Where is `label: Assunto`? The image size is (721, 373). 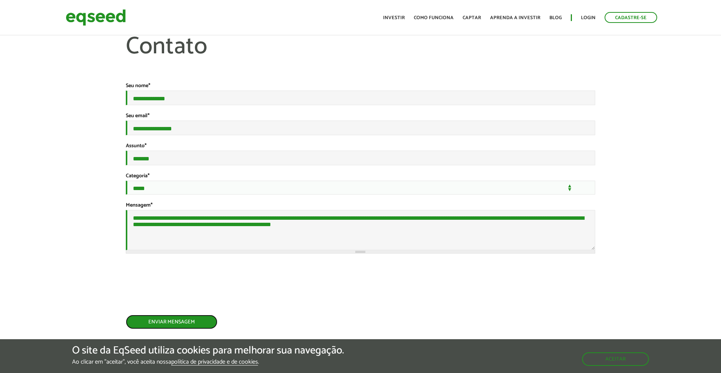
label: Assunto is located at coordinates (136, 146).